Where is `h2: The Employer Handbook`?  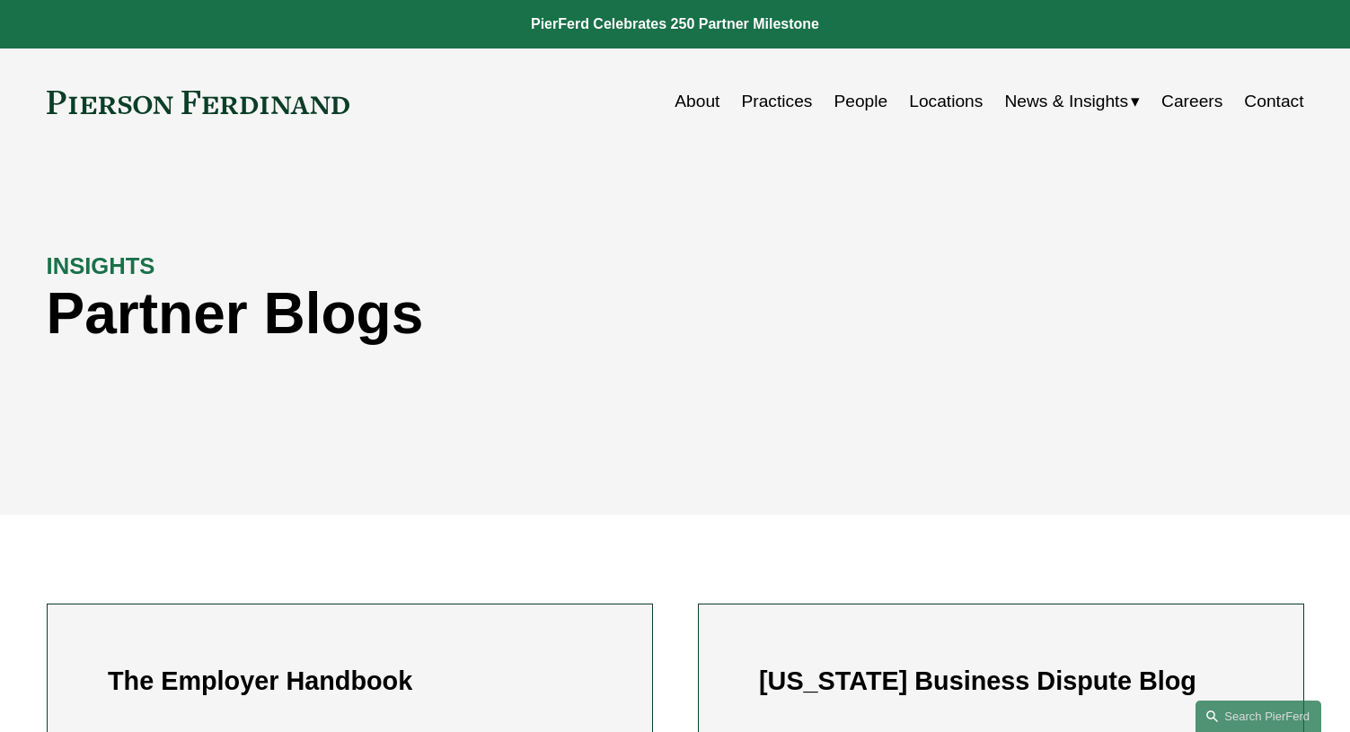
h2: The Employer Handbook is located at coordinates (349, 681).